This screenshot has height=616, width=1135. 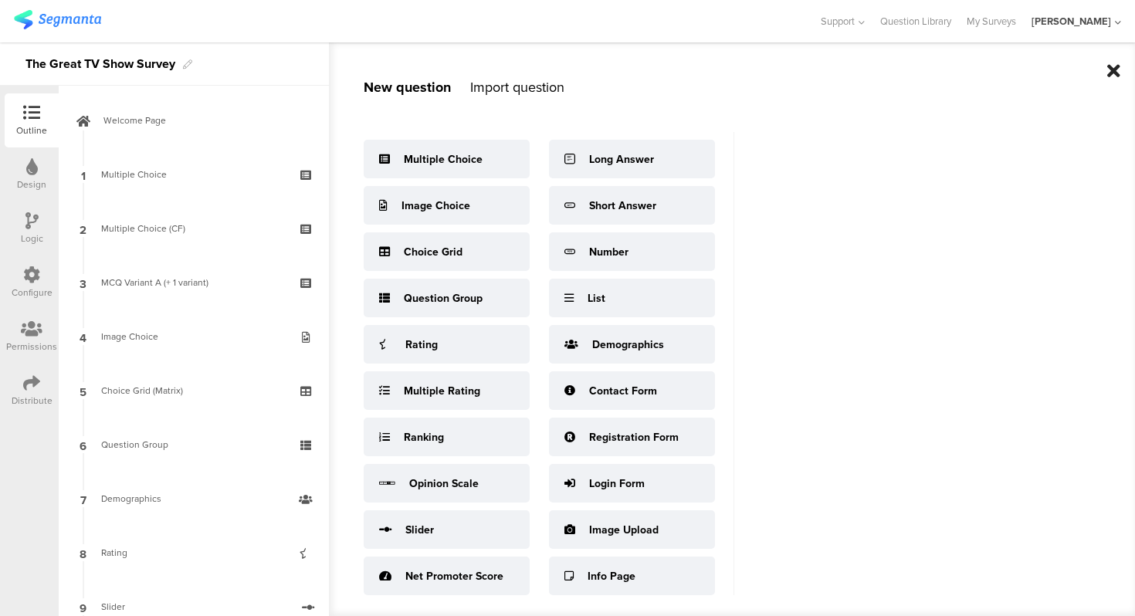 I want to click on a: 1 Multiple Choice, so click(x=194, y=175).